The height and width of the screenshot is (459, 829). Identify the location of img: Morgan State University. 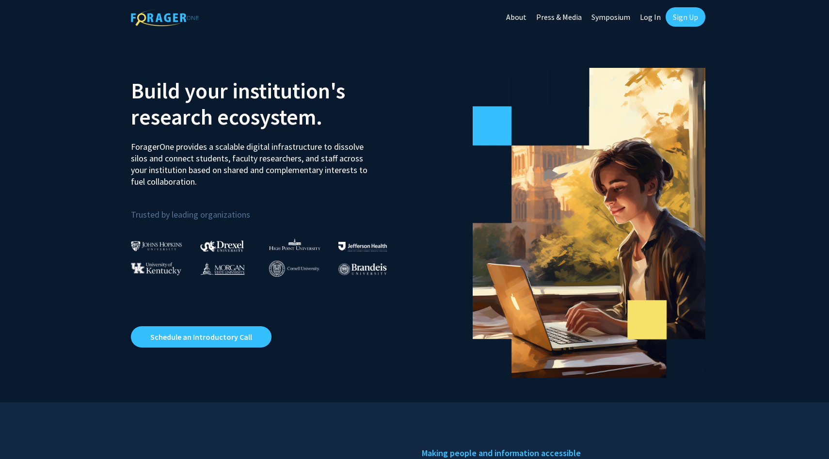
(222, 268).